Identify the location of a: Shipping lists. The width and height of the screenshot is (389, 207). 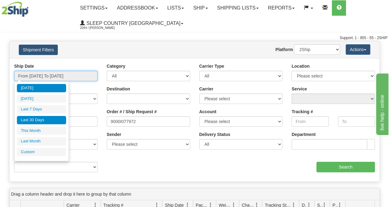
(238, 8).